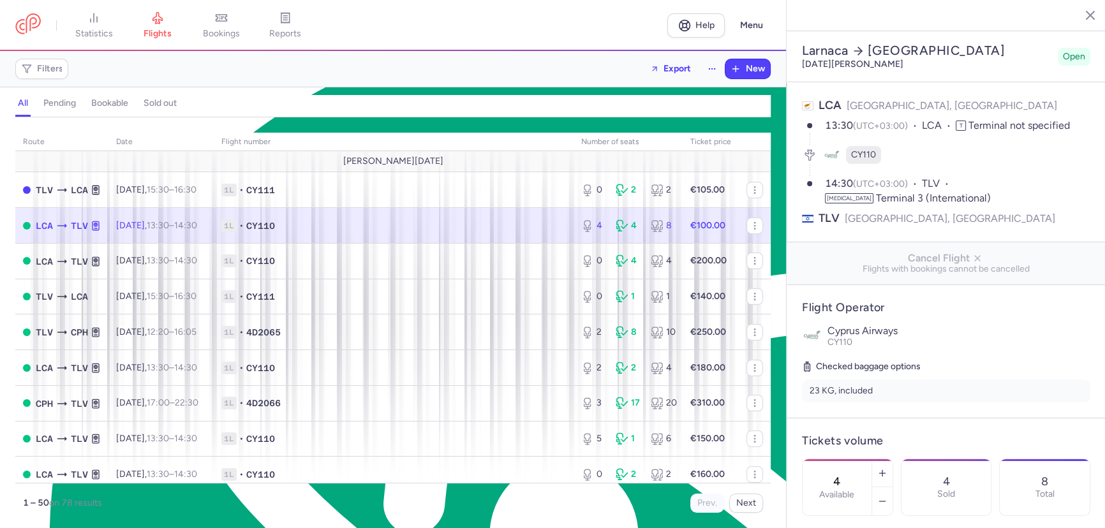 The image size is (1105, 528). Describe the element at coordinates (1073, 57) in the screenshot. I see `span: Open` at that location.